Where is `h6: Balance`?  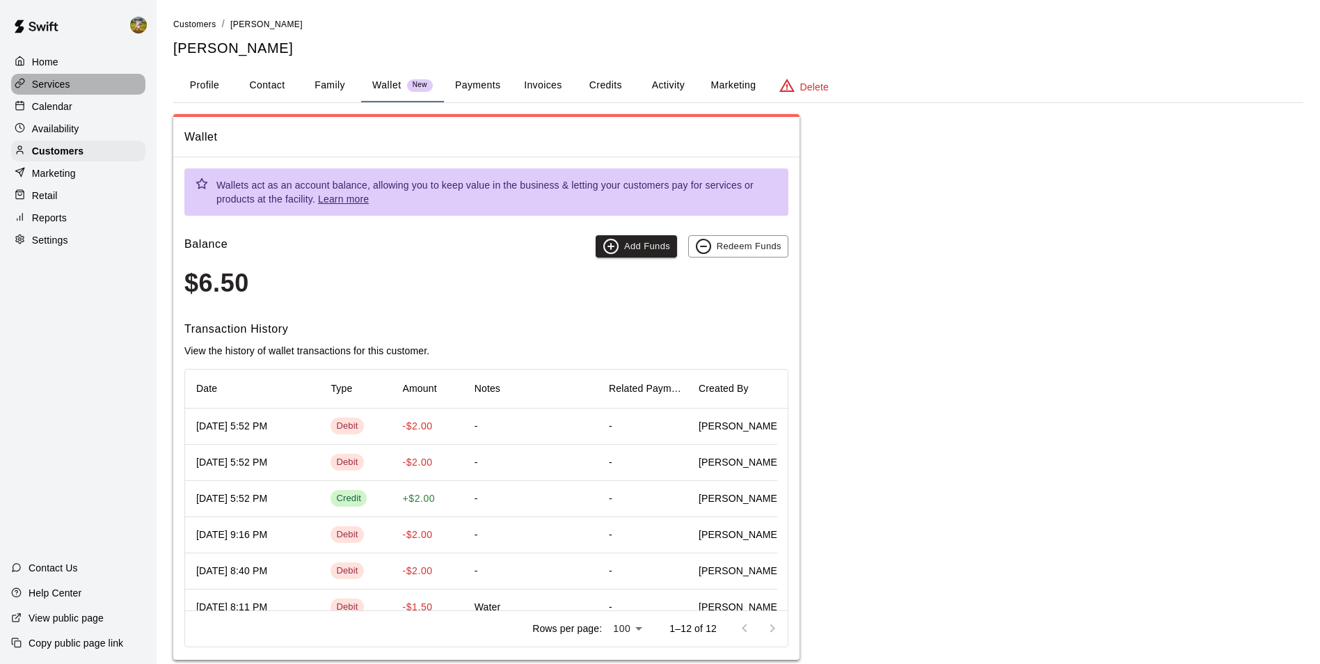
h6: Balance is located at coordinates (206, 246).